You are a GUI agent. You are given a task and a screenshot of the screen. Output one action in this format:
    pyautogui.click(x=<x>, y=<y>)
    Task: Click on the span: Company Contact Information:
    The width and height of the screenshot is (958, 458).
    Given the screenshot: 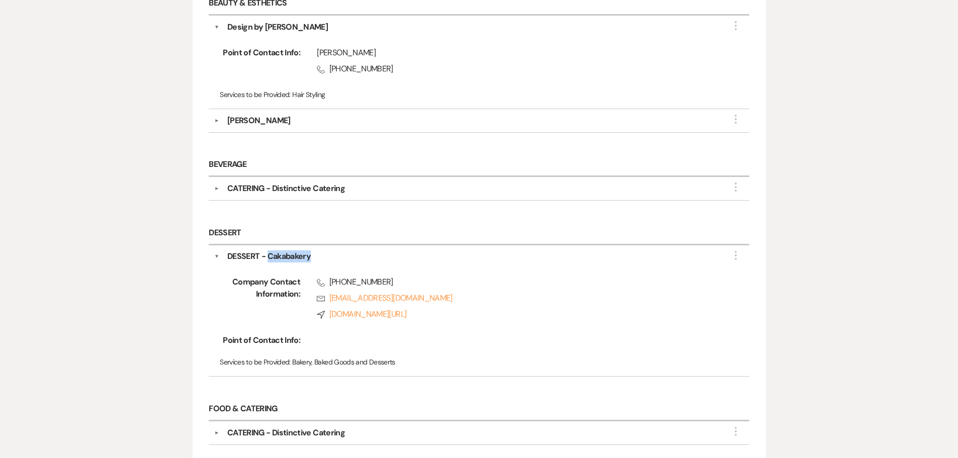 What is the action you would take?
    pyautogui.click(x=260, y=300)
    